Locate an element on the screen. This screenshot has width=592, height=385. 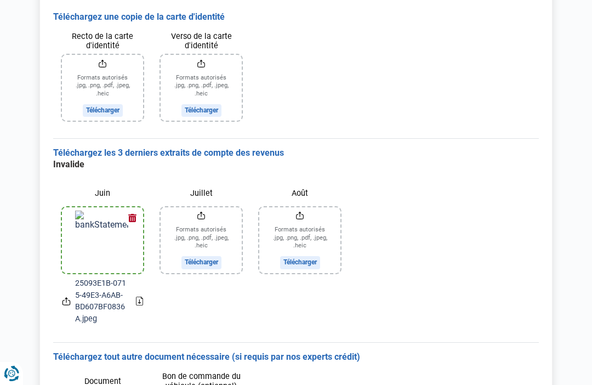
label: Juillet is located at coordinates (201, 193).